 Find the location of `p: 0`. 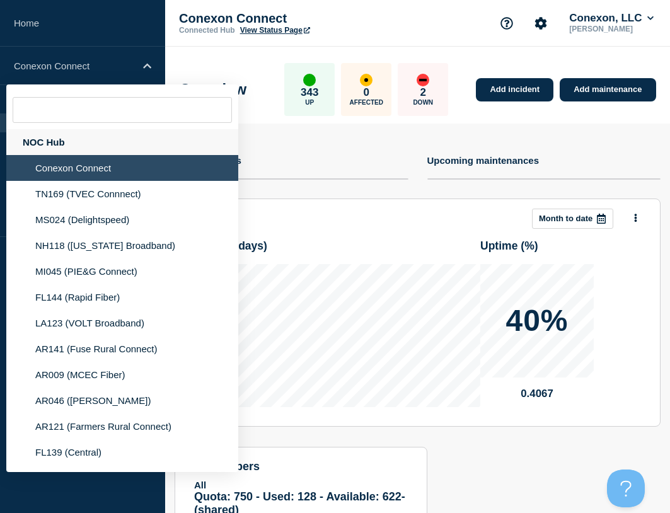

p: 0 is located at coordinates (366, 93).